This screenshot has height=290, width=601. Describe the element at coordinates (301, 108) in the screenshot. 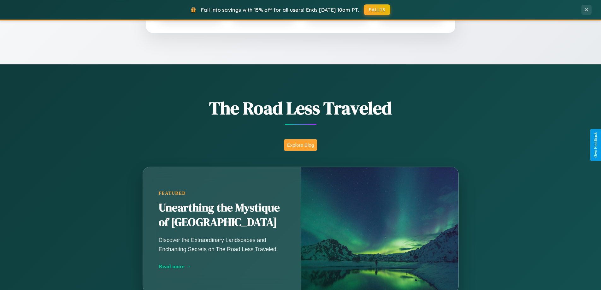

I see `h1: The Road Less Traveled` at that location.